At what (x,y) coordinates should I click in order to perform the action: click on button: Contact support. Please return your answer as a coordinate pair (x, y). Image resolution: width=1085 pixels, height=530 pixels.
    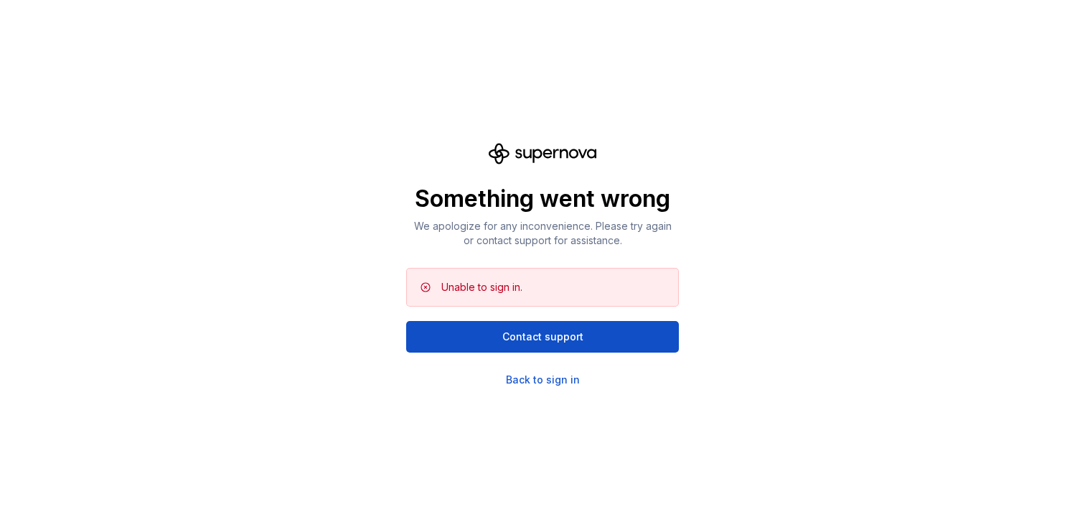
    Looking at the image, I should click on (542, 337).